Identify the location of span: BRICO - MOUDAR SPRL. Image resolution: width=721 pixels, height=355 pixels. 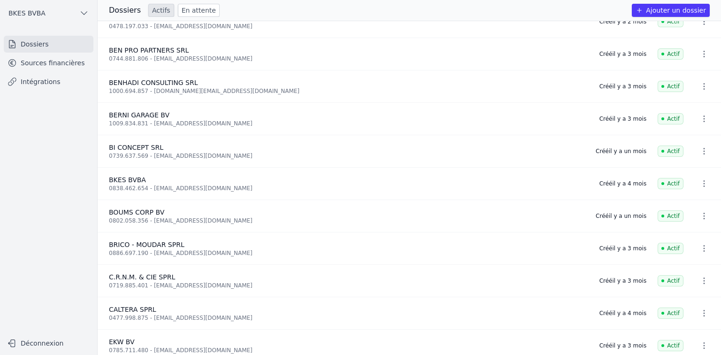
(146, 244).